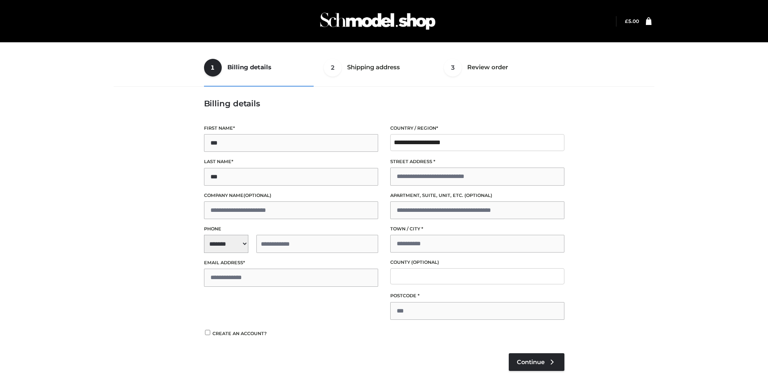 Image resolution: width=768 pixels, height=379 pixels. What do you see at coordinates (208, 332) in the screenshot?
I see `input: Create an account?` at bounding box center [208, 332].